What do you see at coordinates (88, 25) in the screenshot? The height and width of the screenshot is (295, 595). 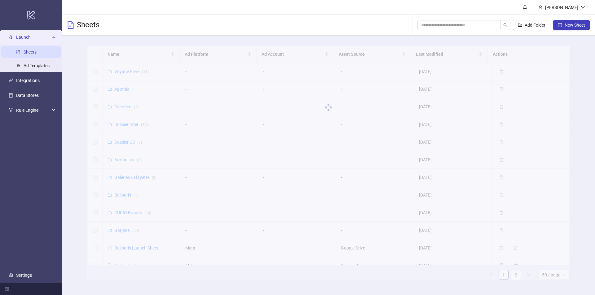 I see `h3: Sheets` at bounding box center [88, 25].